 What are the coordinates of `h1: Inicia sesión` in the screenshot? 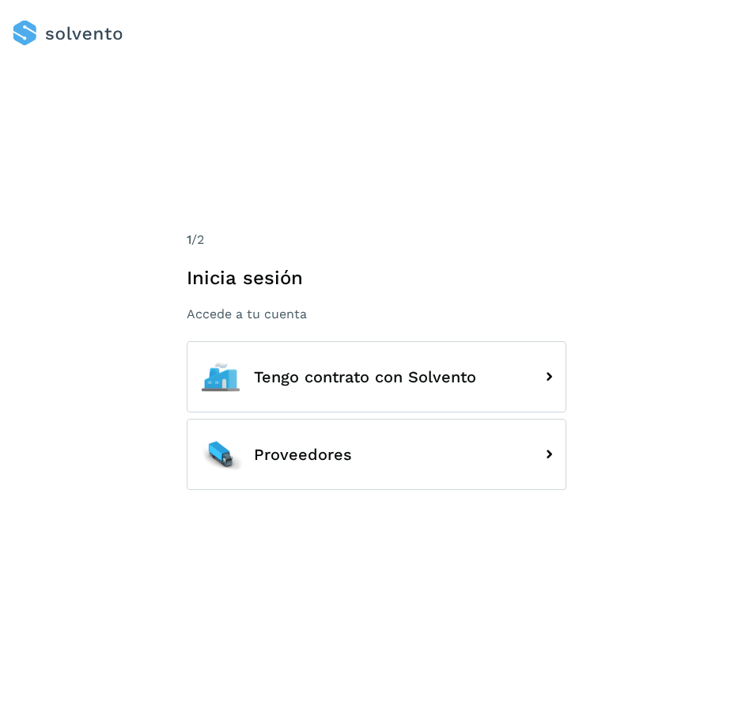 It's located at (377, 278).